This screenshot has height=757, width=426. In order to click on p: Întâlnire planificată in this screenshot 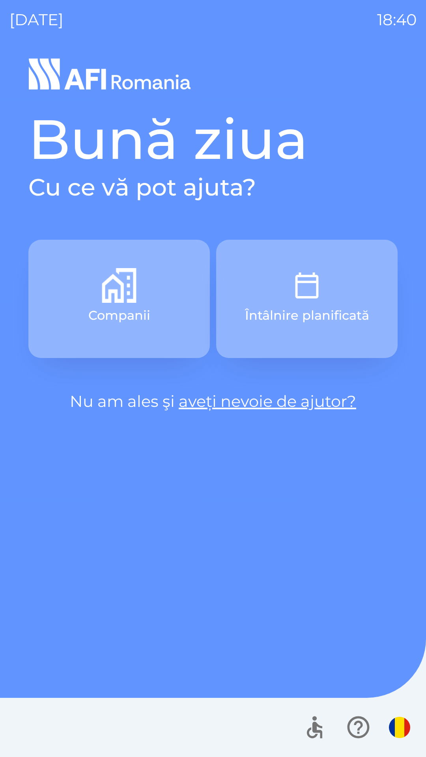, I will do `click(307, 315)`.